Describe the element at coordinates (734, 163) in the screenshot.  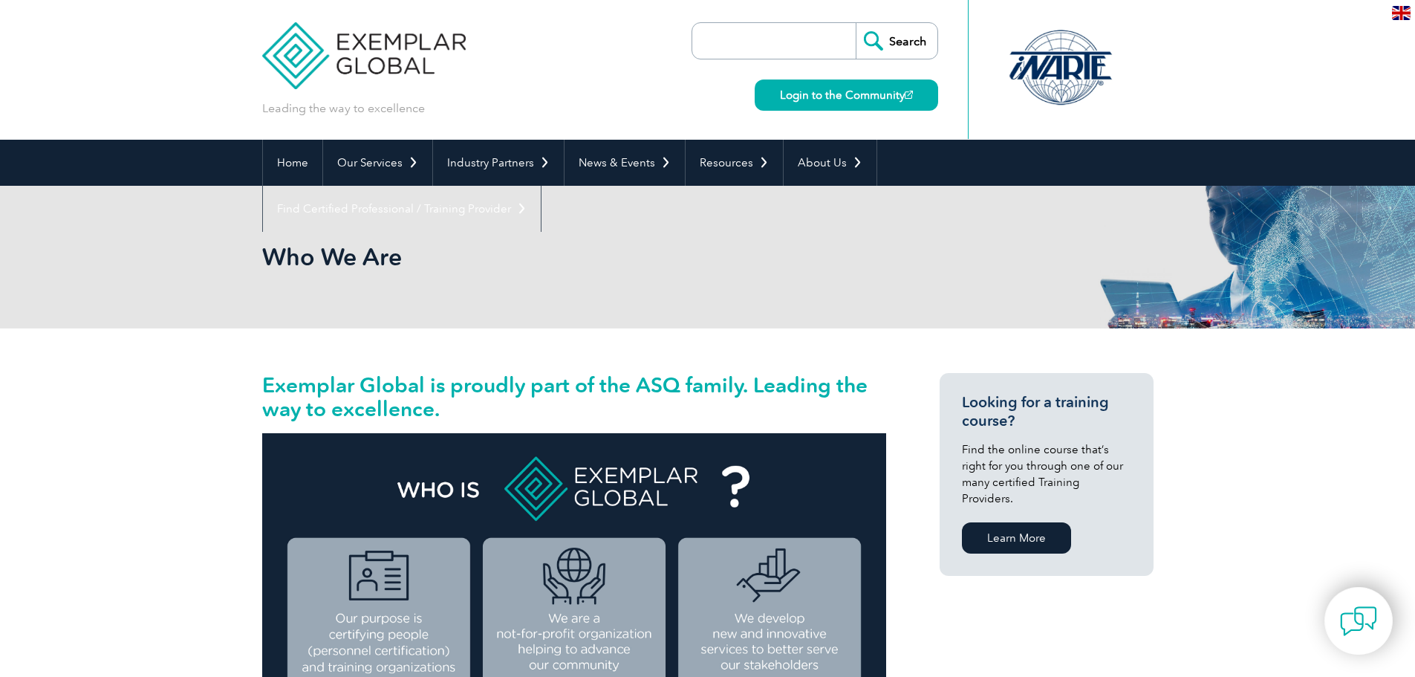
I see `a: Resources` at that location.